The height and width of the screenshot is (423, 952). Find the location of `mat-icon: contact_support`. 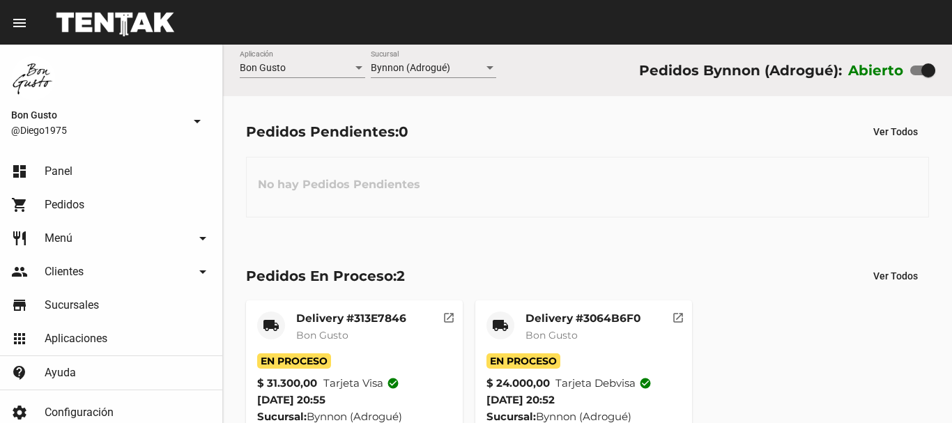

mat-icon: contact_support is located at coordinates (20, 373).